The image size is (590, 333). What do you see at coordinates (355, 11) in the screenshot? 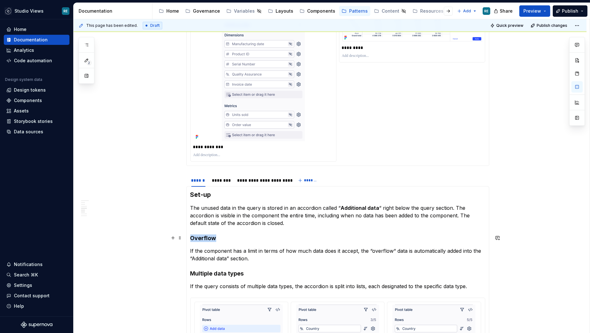
I see `a: Patterns` at bounding box center [355, 11].